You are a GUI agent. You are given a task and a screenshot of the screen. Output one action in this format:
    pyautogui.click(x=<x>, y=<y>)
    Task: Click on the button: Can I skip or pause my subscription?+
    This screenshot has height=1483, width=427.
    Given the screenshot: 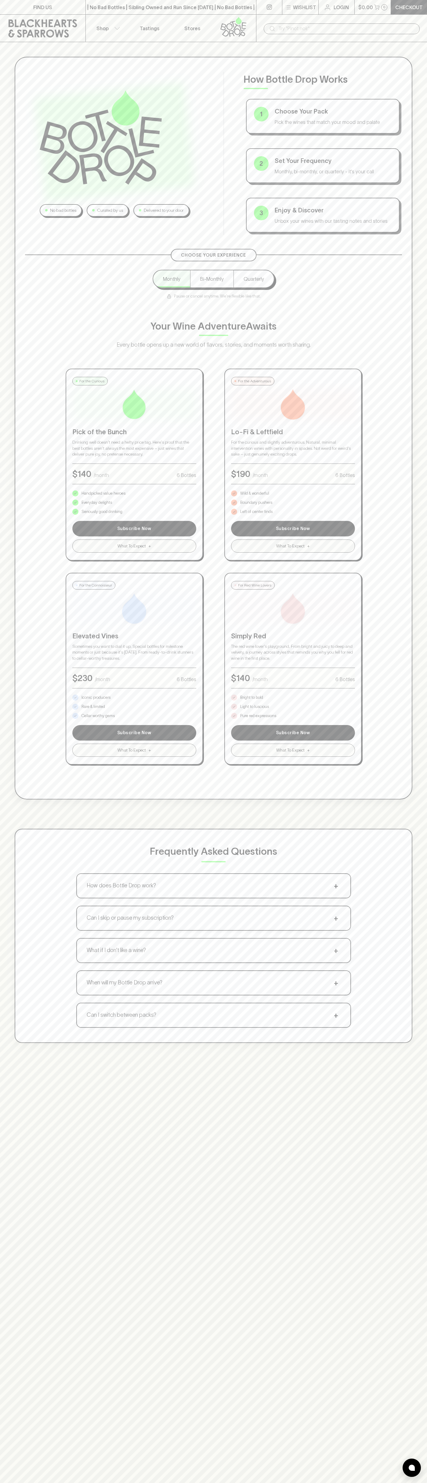 What is the action you would take?
    pyautogui.click(x=214, y=918)
    